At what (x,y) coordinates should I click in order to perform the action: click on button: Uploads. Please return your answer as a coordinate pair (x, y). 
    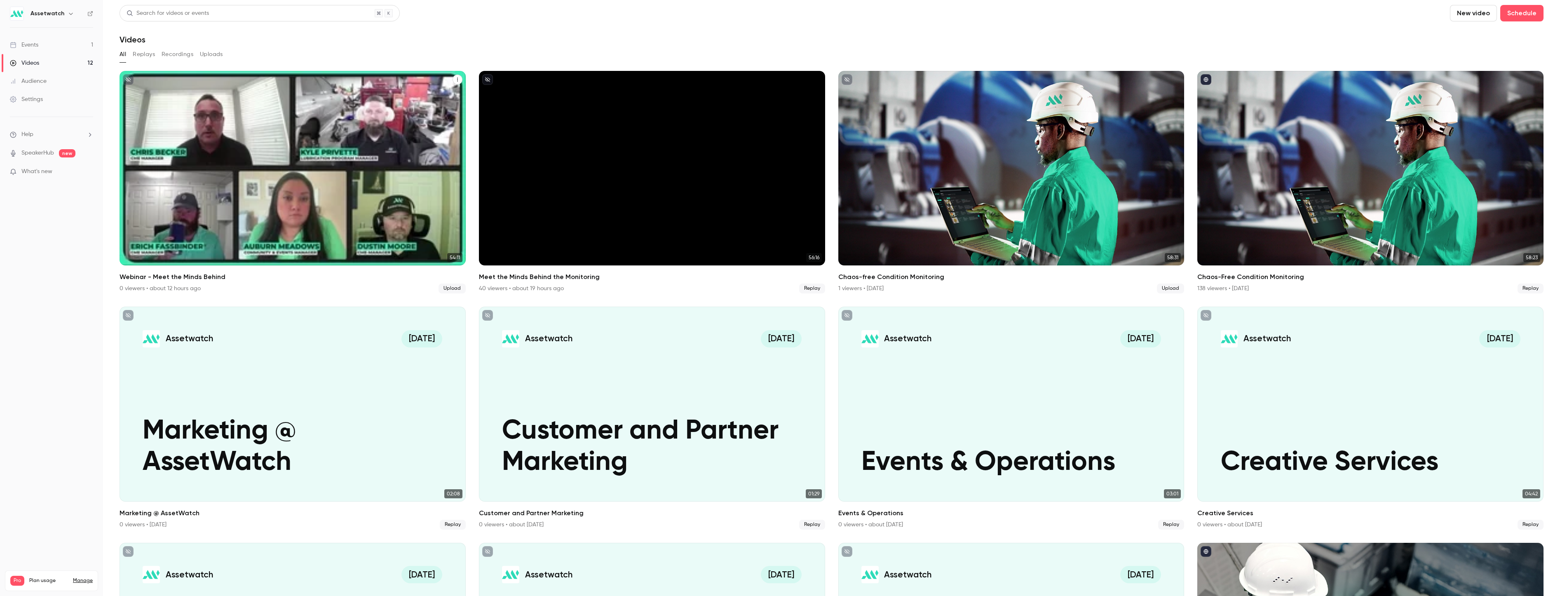
    Looking at the image, I should click on (211, 54).